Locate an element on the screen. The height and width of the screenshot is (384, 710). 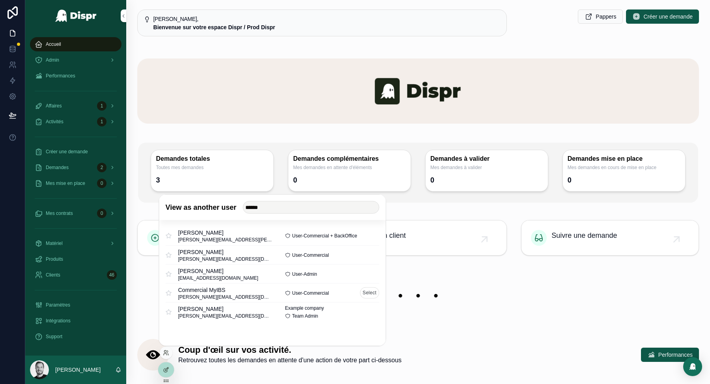
span: Toutes mes demandes is located at coordinates (212, 167).